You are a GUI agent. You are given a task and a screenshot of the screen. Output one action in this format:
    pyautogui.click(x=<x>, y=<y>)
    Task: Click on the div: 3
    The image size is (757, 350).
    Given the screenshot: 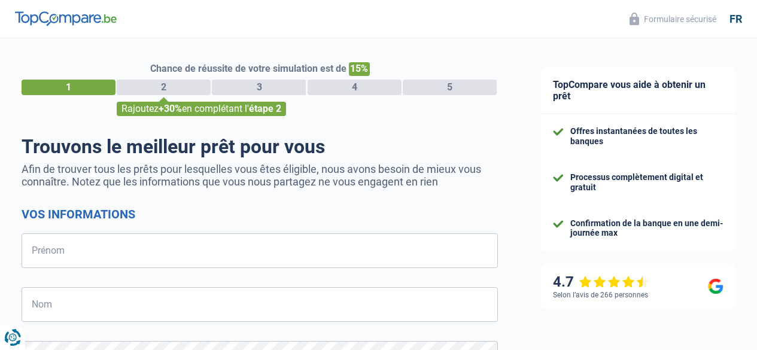 What is the action you would take?
    pyautogui.click(x=258, y=87)
    